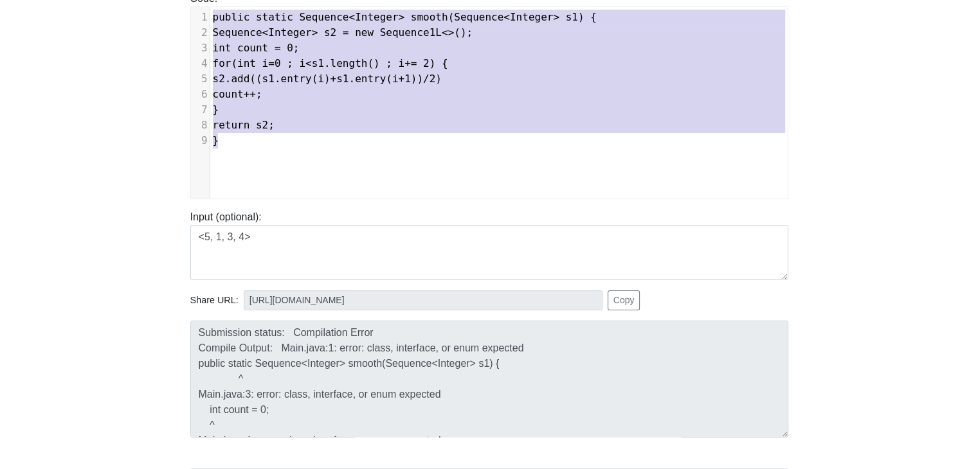 Image resolution: width=978 pixels, height=469 pixels. Describe the element at coordinates (214, 301) in the screenshot. I see `span: Share URL:` at that location.